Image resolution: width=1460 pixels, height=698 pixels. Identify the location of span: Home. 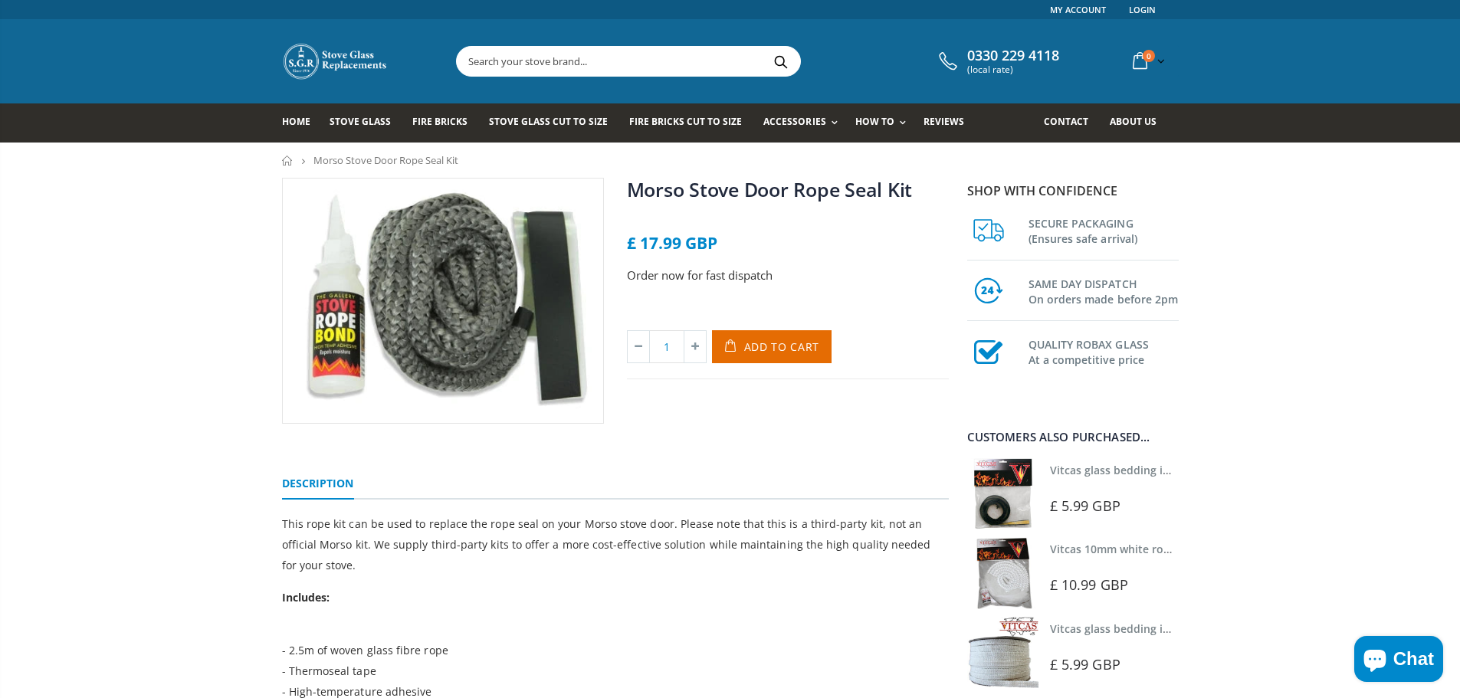
(296, 121).